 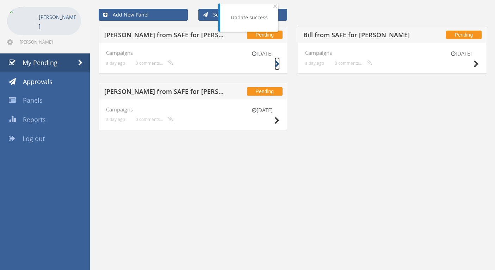 What do you see at coordinates (40, 63) in the screenshot?
I see `span: My Pending` at bounding box center [40, 63].